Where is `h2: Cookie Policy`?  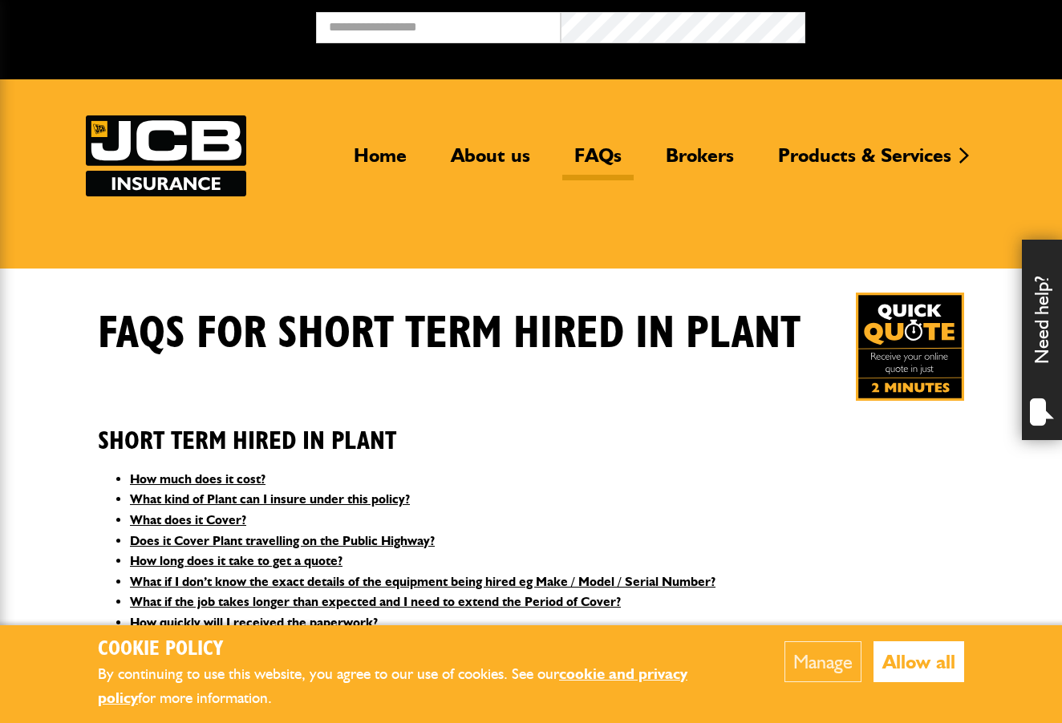 h2: Cookie Policy is located at coordinates (416, 650).